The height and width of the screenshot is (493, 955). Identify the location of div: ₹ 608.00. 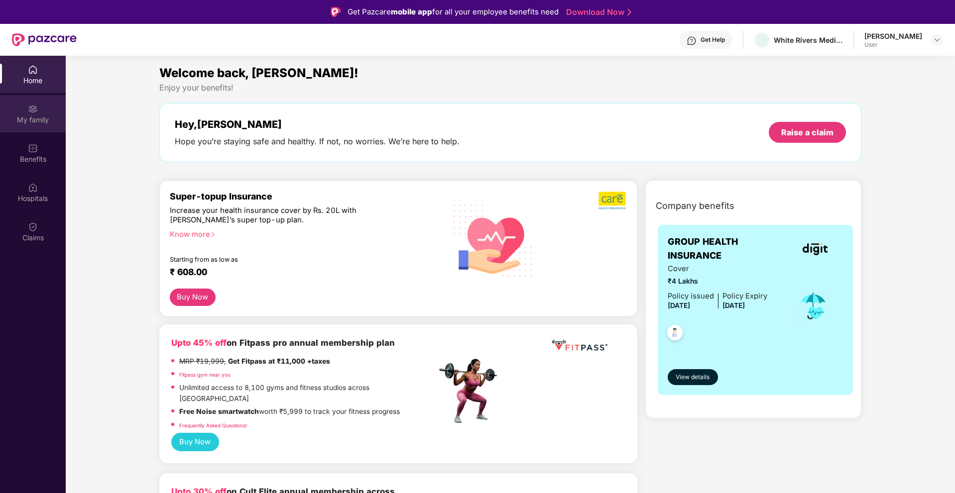
(298, 273).